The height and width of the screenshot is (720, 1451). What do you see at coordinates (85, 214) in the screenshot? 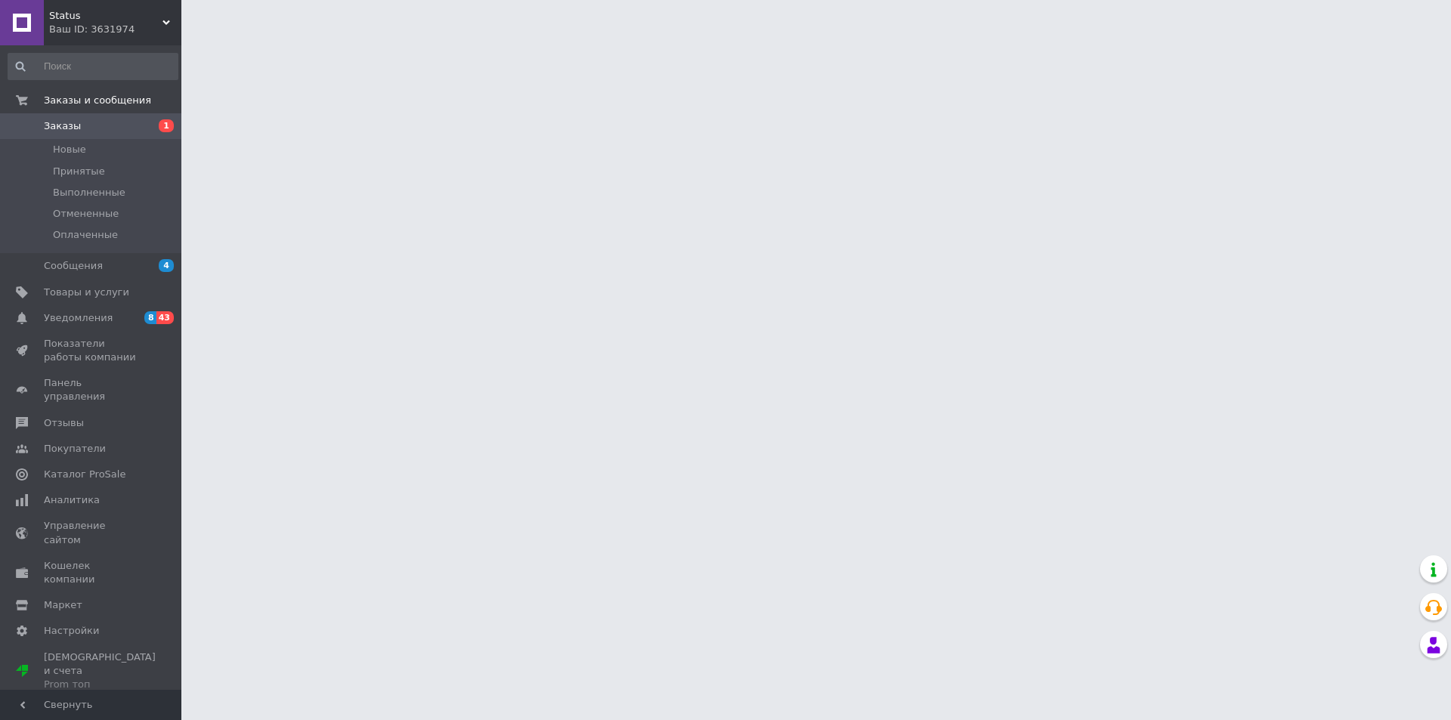
I see `span: Отмененные` at bounding box center [85, 214].